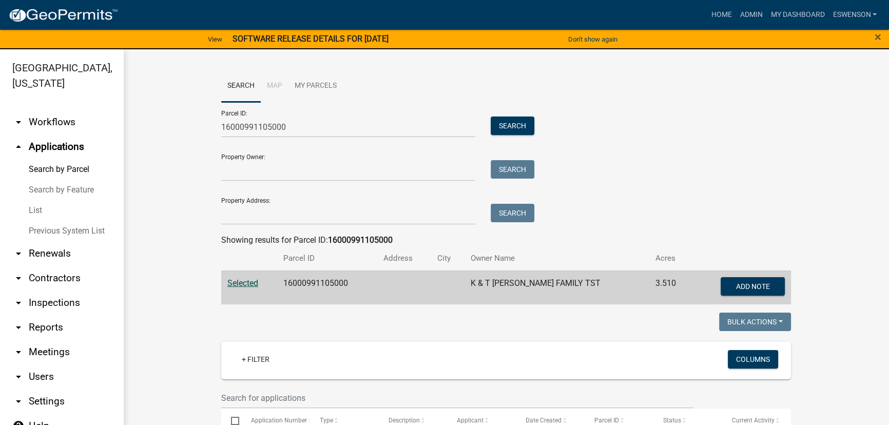 The height and width of the screenshot is (425, 889). What do you see at coordinates (753, 286) in the screenshot?
I see `span: Add Note` at bounding box center [753, 286].